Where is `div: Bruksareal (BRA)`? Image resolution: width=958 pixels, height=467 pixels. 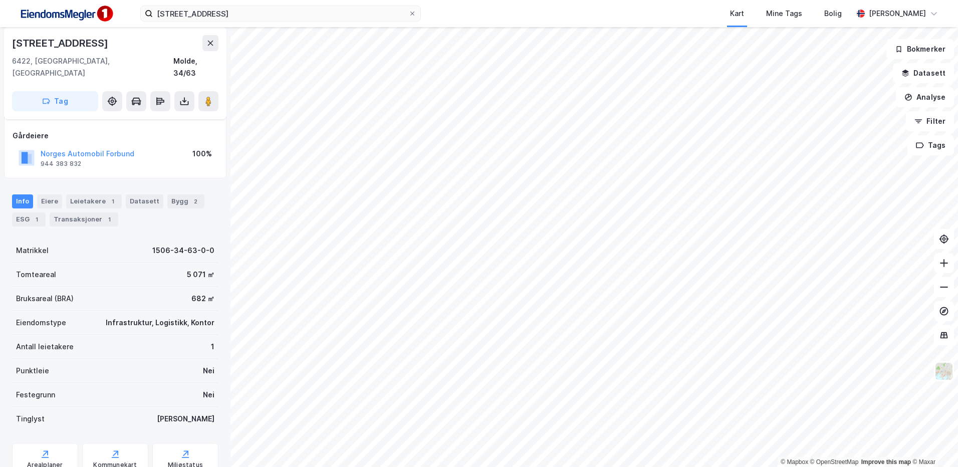
div: Bruksareal (BRA) is located at coordinates (45, 299).